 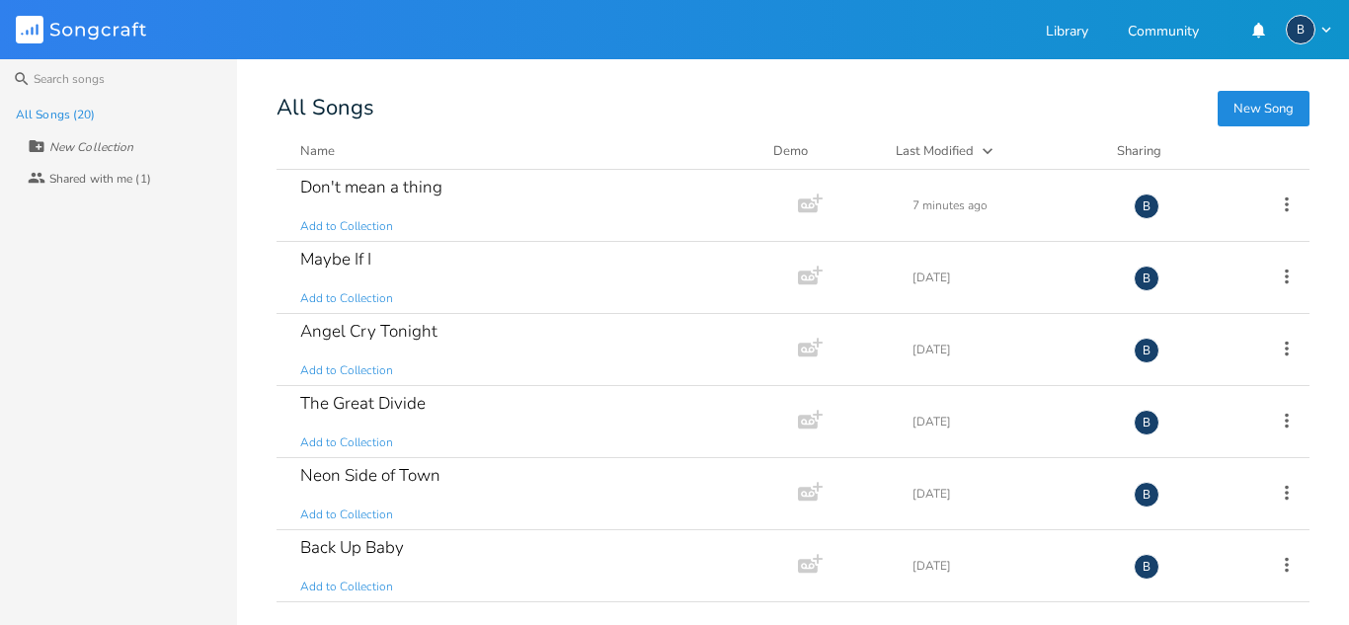 I want to click on div: Don't mean a thing, so click(x=371, y=187).